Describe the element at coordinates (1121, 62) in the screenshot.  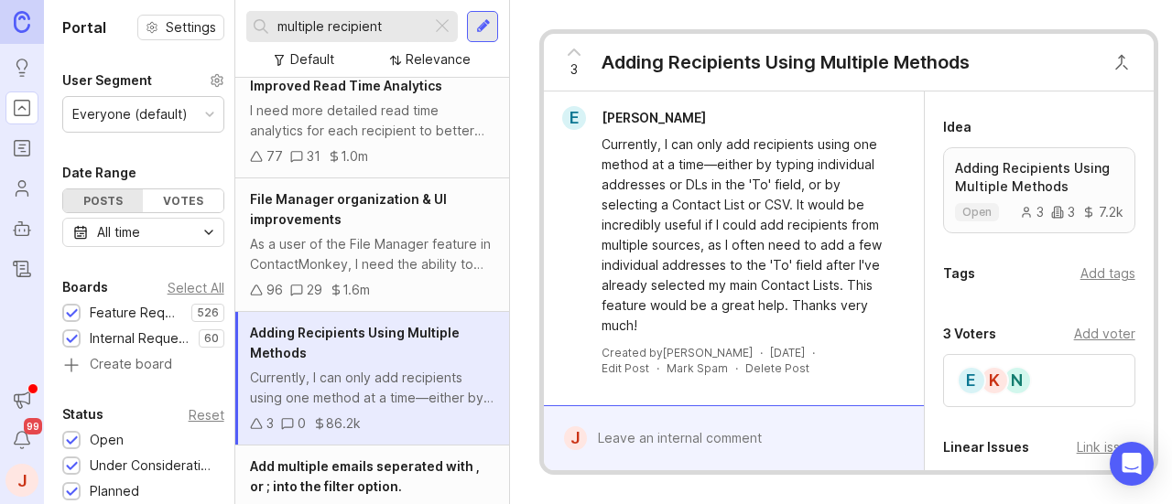
I see `button: Close button` at that location.